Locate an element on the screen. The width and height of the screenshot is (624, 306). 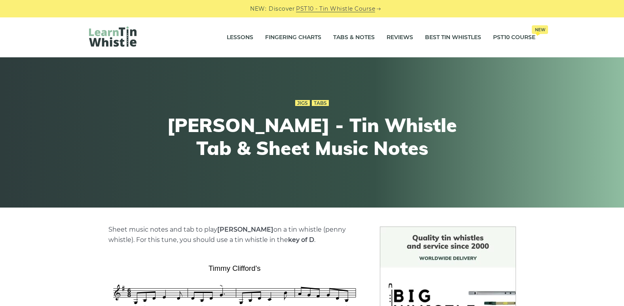
img: LearnTinWhistle.com is located at coordinates (113, 36).